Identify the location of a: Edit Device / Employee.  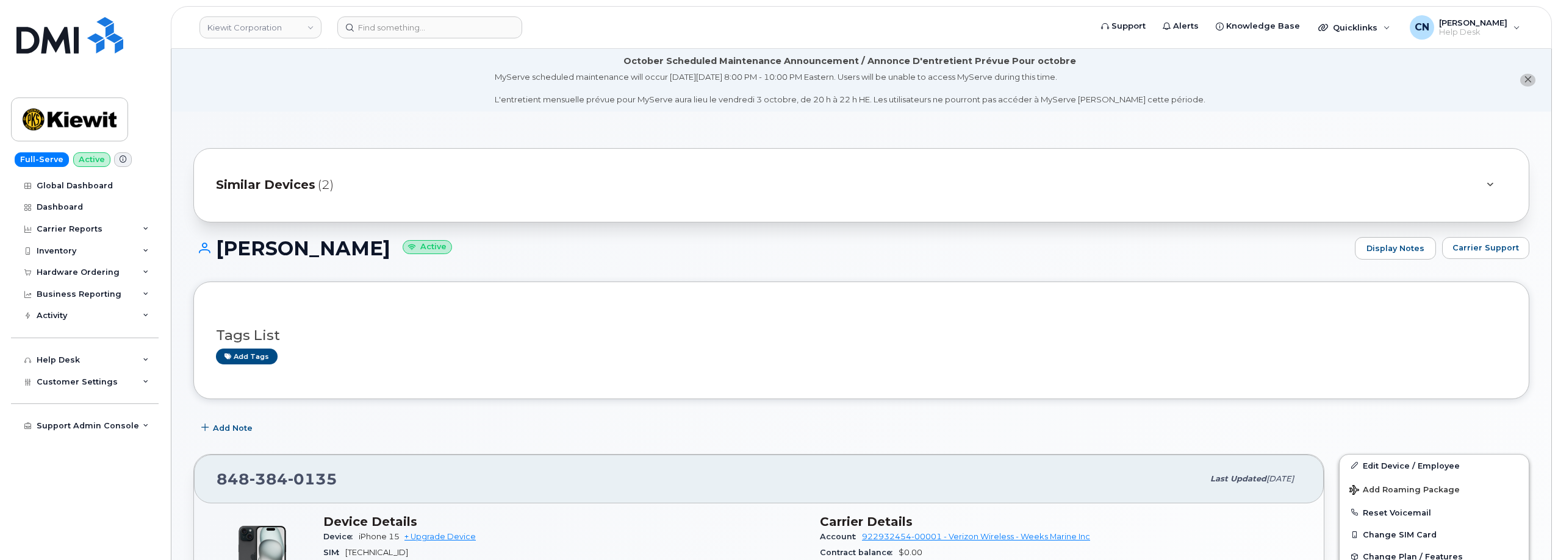
(1434, 466).